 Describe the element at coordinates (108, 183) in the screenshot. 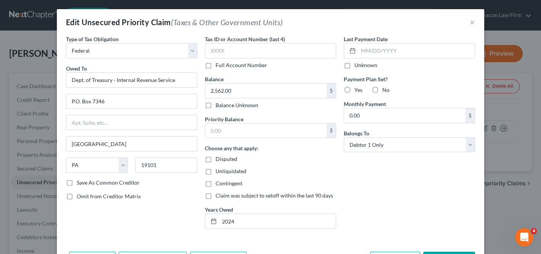

I see `label: Save As Common Creditor` at that location.